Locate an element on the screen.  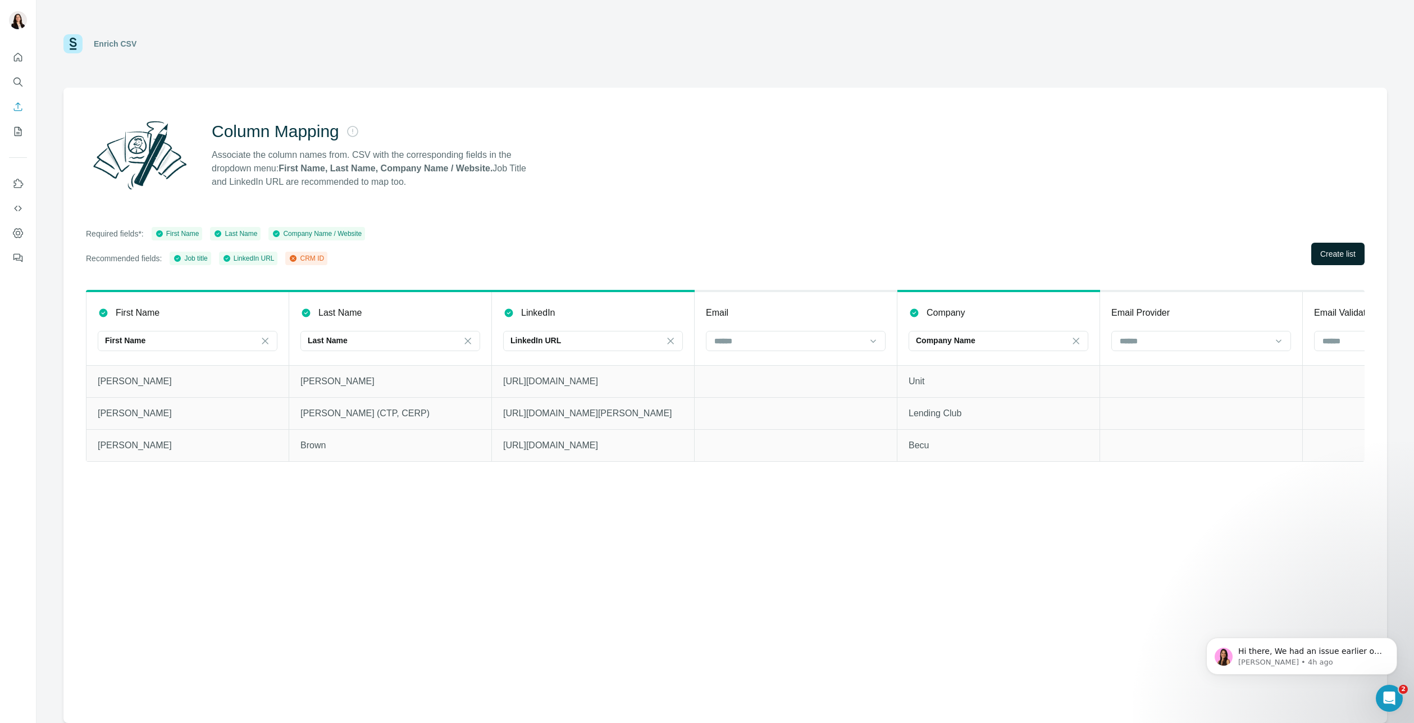
p: LinkedIn URL is located at coordinates (536, 340).